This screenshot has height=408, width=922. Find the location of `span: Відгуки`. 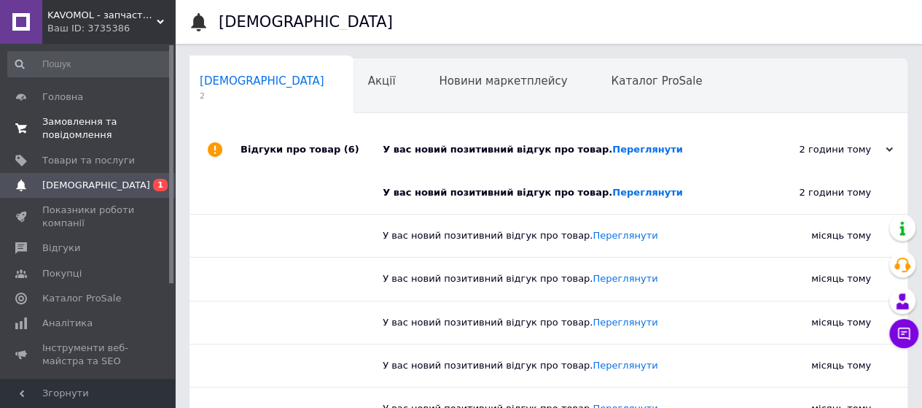

span: Відгуки is located at coordinates (61, 248).